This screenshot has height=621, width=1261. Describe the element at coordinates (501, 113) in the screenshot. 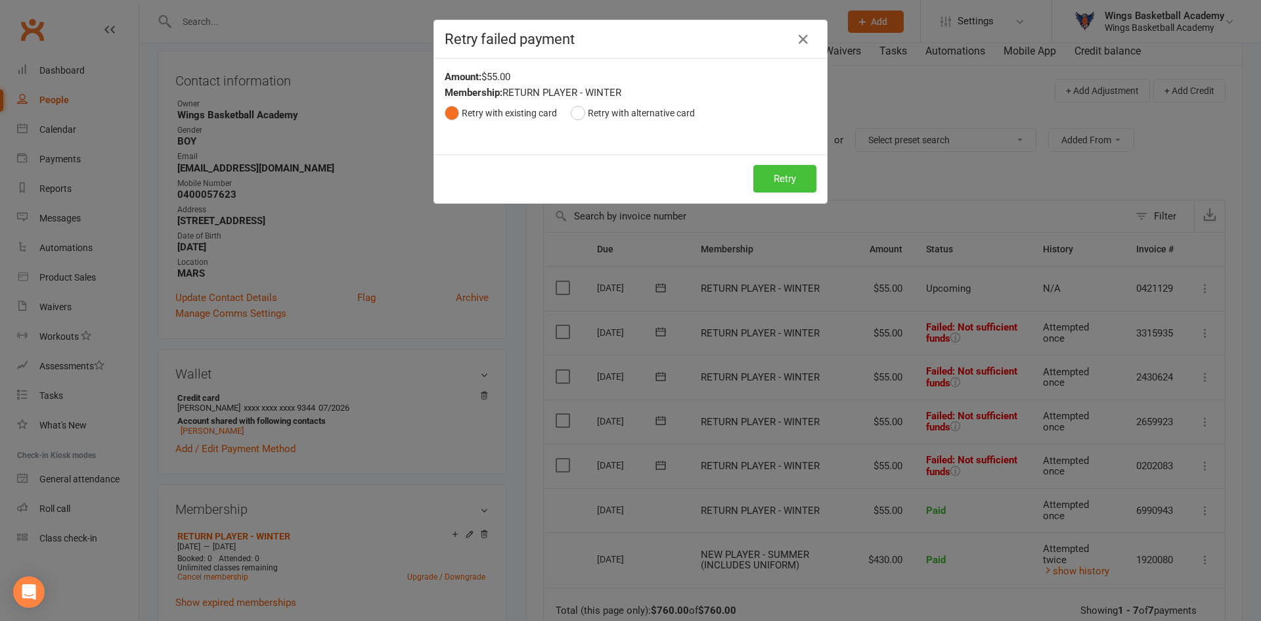

I see `button: Retry with existing card` at that location.